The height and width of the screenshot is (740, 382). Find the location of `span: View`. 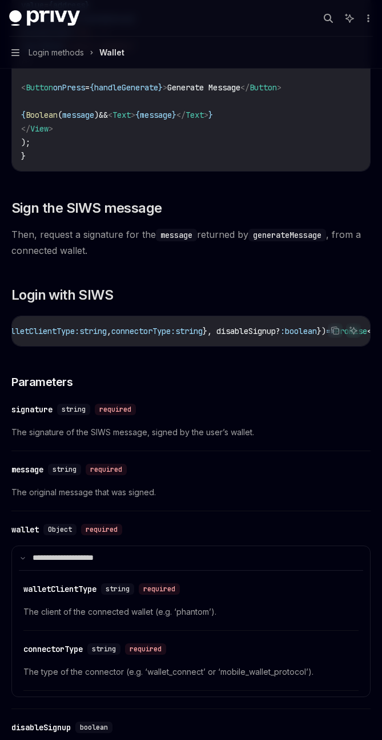

span: View is located at coordinates (39, 129).